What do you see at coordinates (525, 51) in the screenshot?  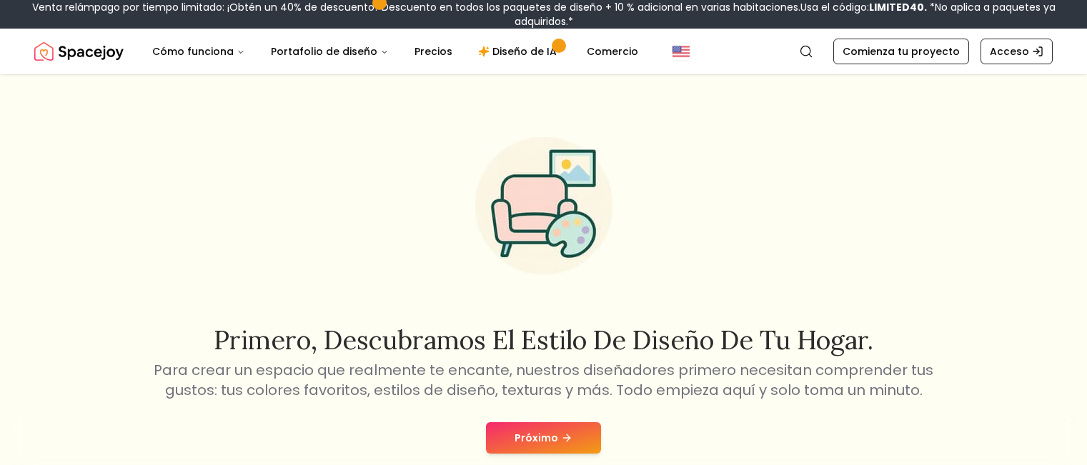 I see `font: Diseño de IA` at bounding box center [525, 51].